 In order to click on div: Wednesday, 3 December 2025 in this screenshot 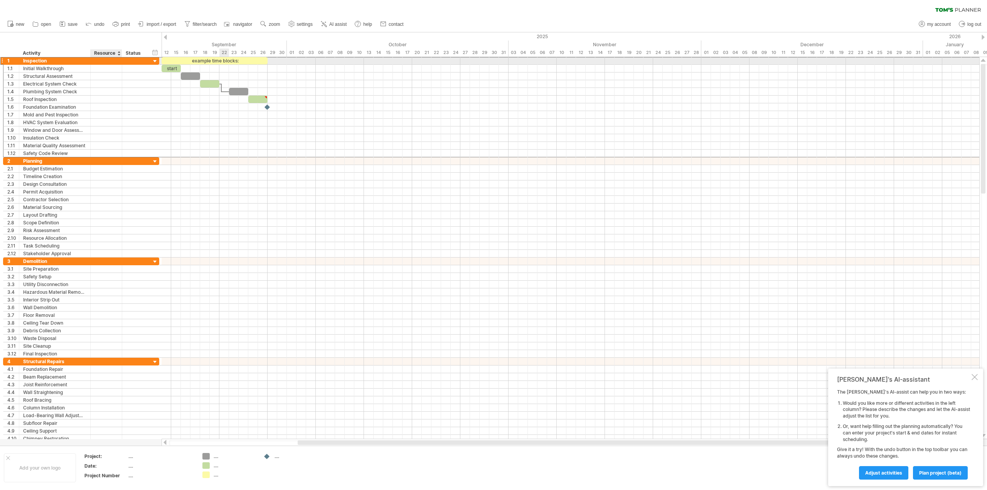, I will do `click(725, 52)`.